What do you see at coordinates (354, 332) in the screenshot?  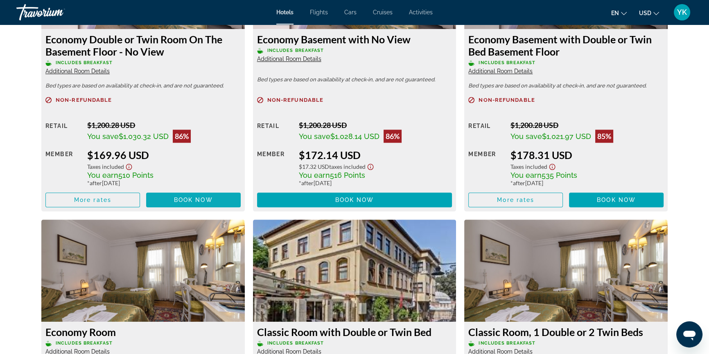 I see `h3: Classic Room with Double or Twin Bed` at bounding box center [354, 332].